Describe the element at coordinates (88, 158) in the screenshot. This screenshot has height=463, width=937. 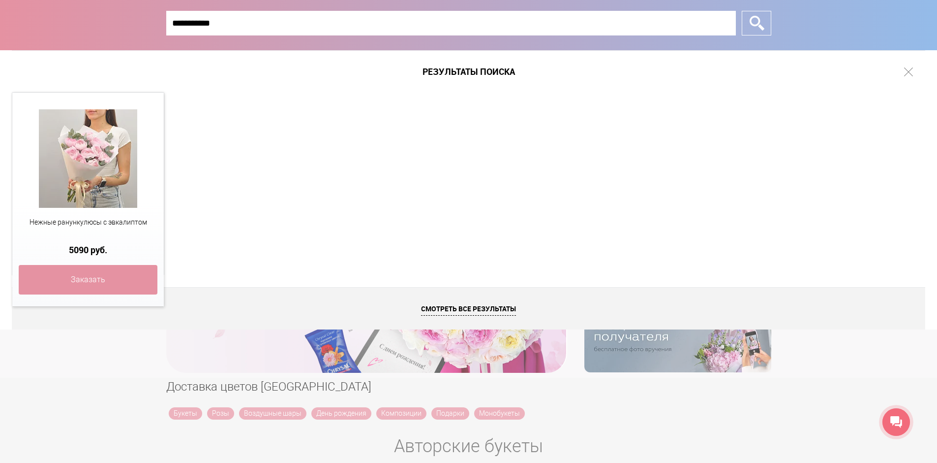
I see `img: Нежные ранункулюсы с эвкалиптом` at that location.